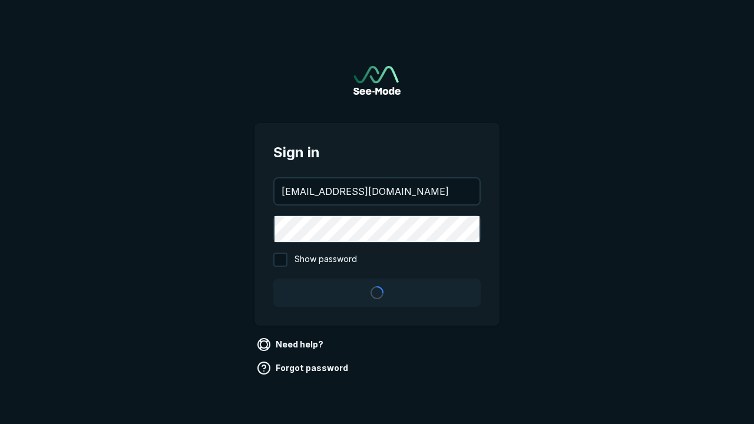 This screenshot has height=424, width=754. What do you see at coordinates (377, 153) in the screenshot?
I see `span: Sign in` at bounding box center [377, 153].